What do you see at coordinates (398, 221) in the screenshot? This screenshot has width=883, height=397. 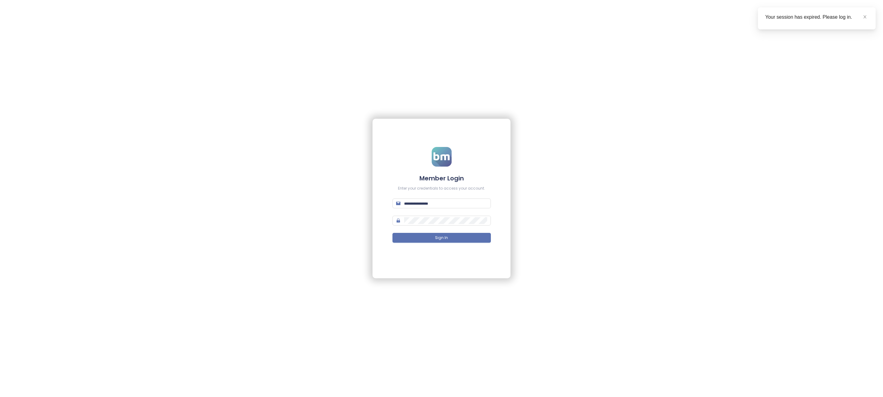 I see `span: lock` at bounding box center [398, 221].